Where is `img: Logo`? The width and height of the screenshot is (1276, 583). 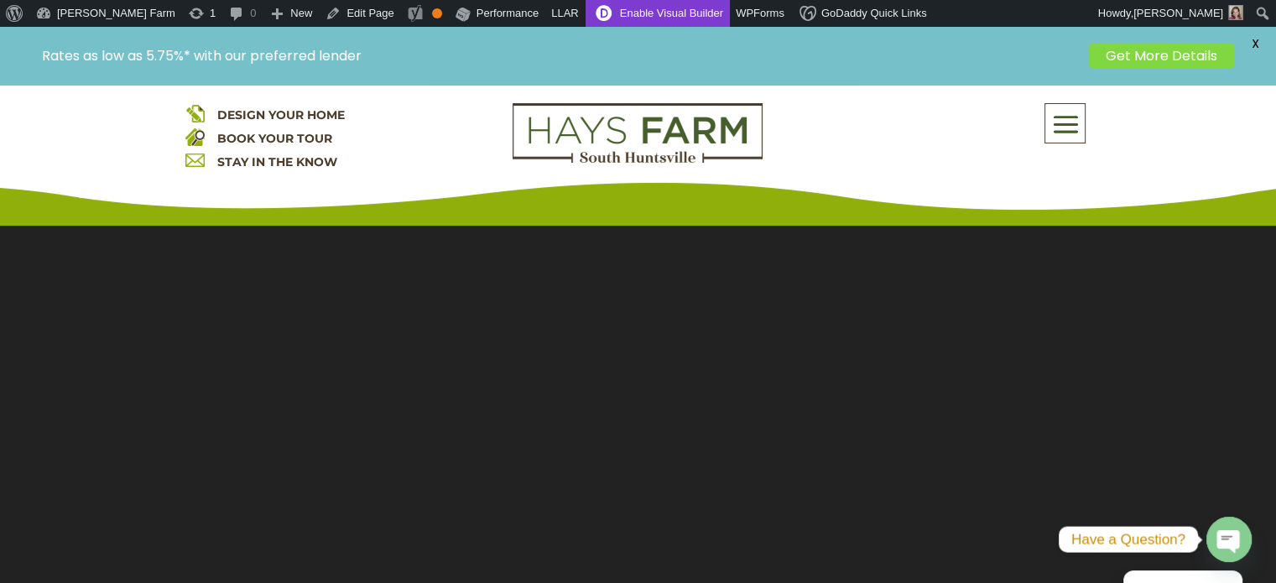 img: Logo is located at coordinates (637, 133).